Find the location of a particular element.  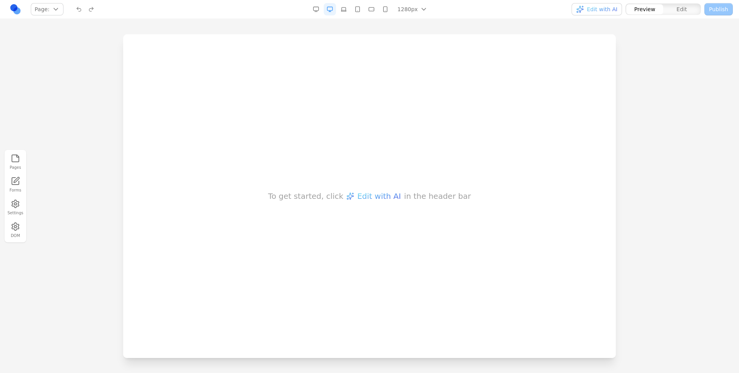

span: Edit is located at coordinates (682, 9).